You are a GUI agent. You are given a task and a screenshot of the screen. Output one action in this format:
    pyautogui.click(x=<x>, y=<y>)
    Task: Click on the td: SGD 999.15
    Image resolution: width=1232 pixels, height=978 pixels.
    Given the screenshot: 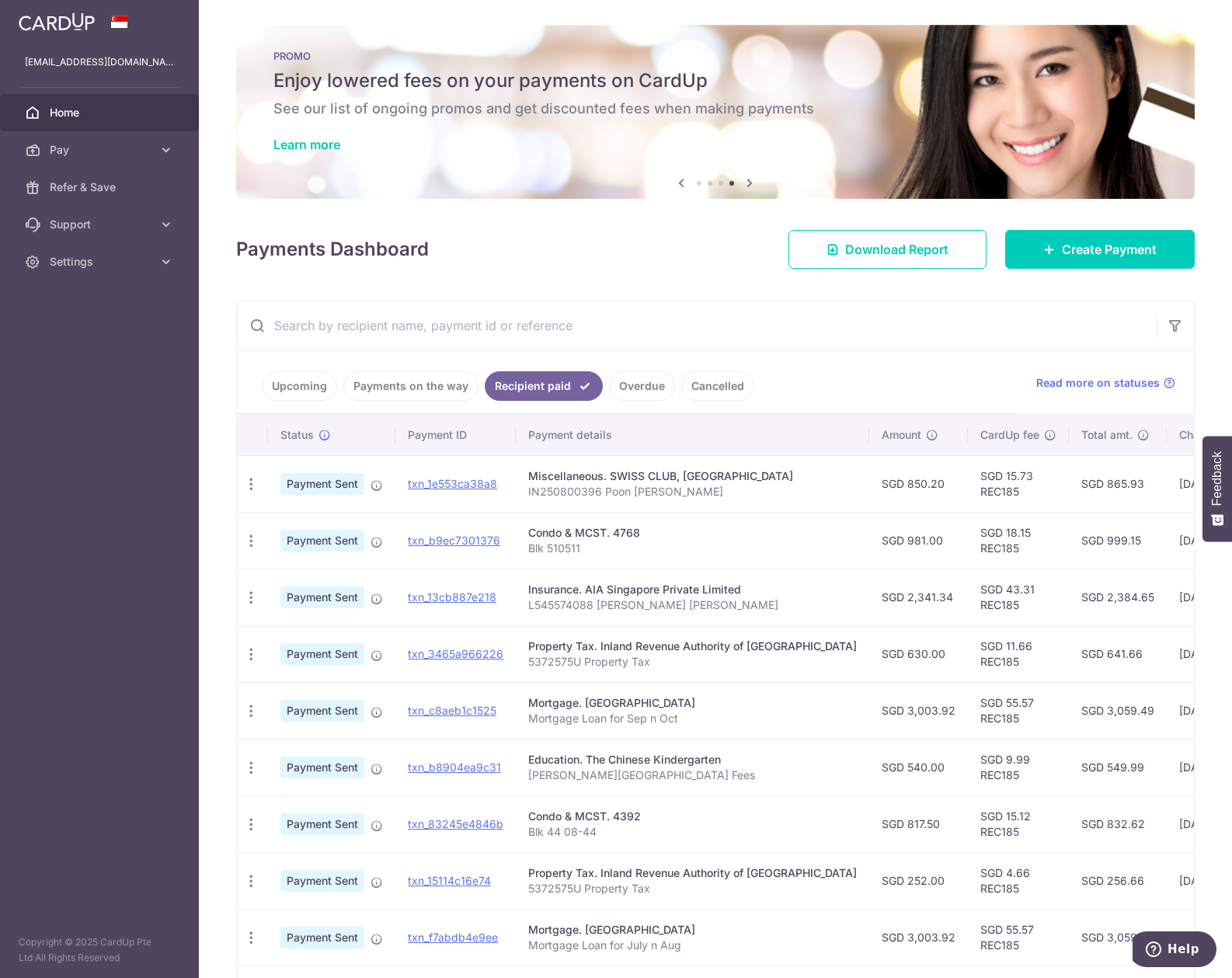 What is the action you would take?
    pyautogui.click(x=1118, y=540)
    